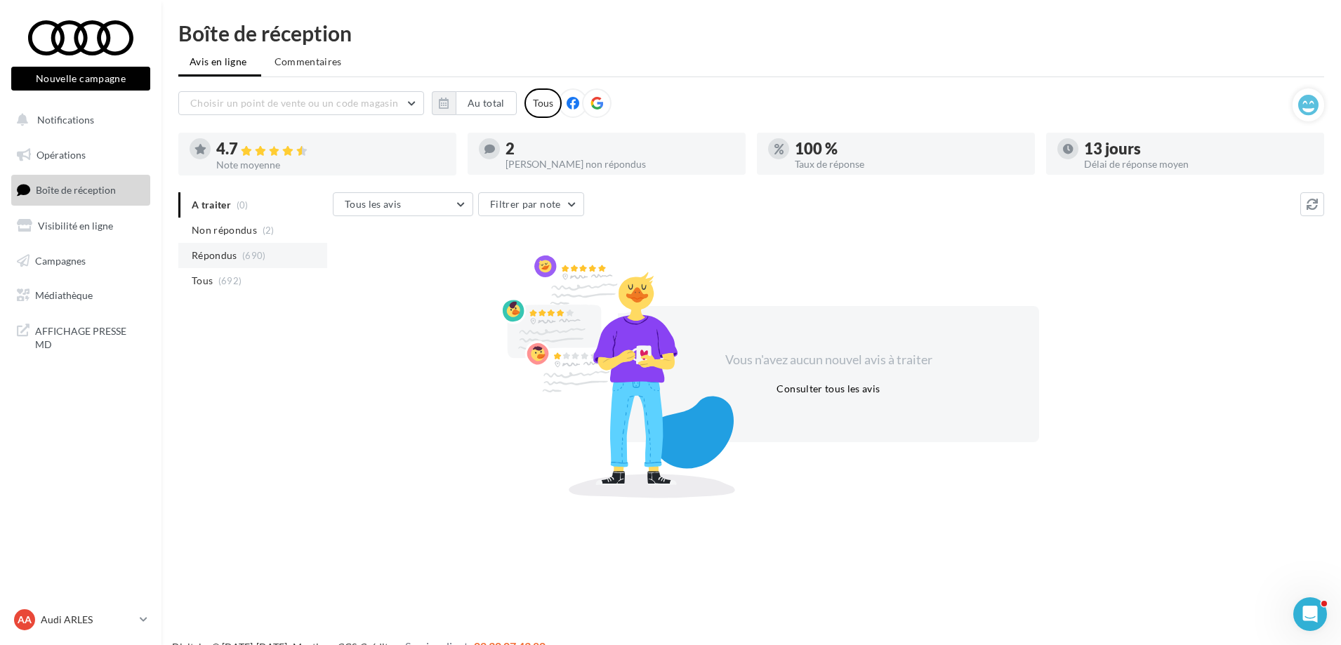 The width and height of the screenshot is (1341, 645). What do you see at coordinates (1198, 164) in the screenshot?
I see `div: Délai de réponse moyen` at bounding box center [1198, 164].